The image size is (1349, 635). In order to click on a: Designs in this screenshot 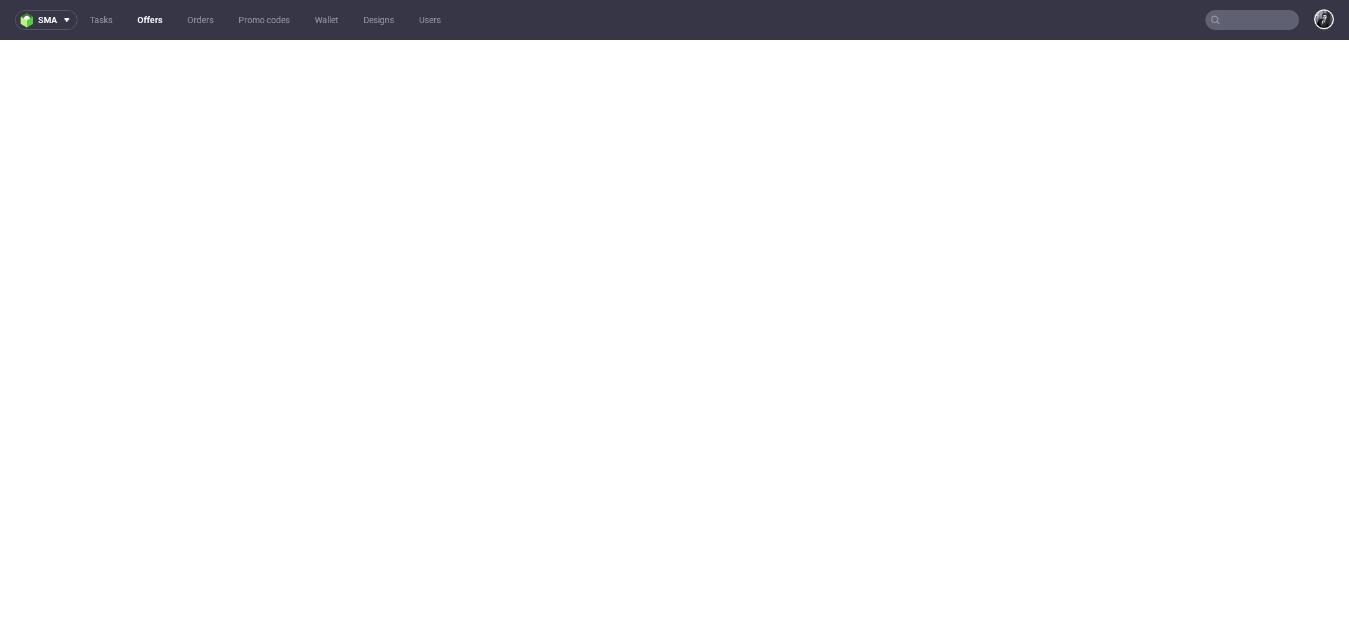, I will do `click(379, 20)`.